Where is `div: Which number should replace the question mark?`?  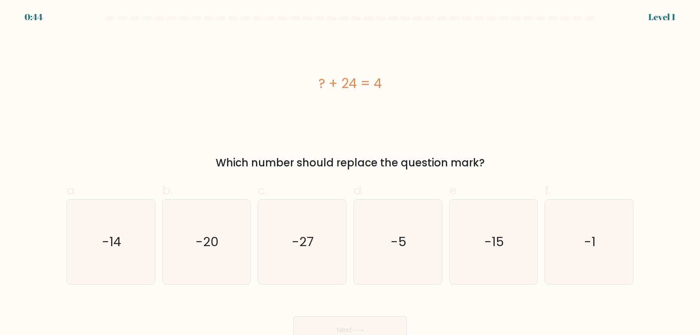 div: Which number should replace the question mark? is located at coordinates (350, 163).